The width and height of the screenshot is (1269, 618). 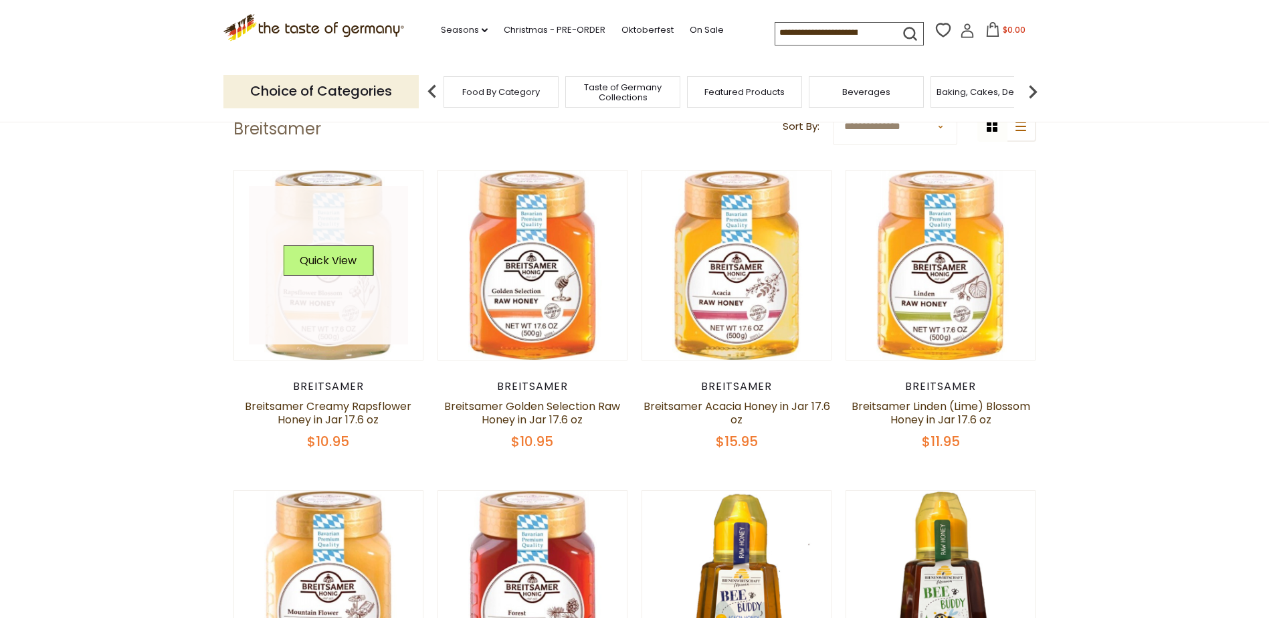 I want to click on a: Food By Category, so click(x=501, y=92).